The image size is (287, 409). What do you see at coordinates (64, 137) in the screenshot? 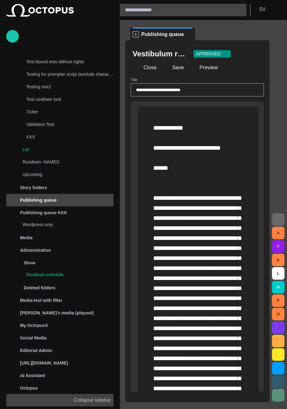
I see `div: XXX` at bounding box center [64, 137].